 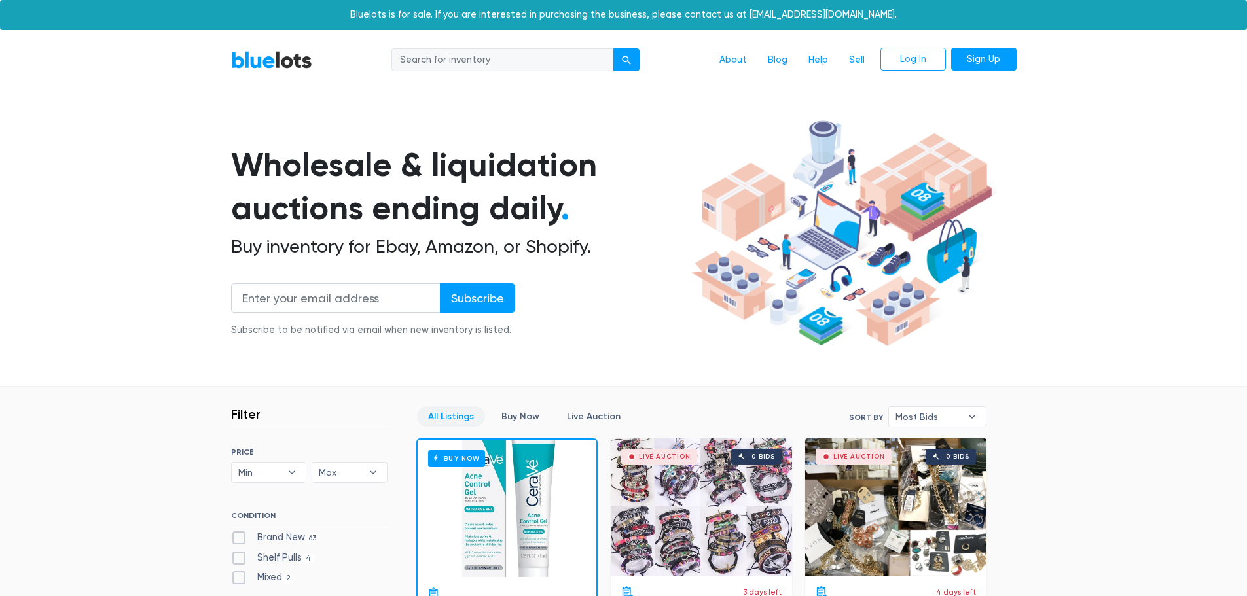 What do you see at coordinates (273, 558) in the screenshot?
I see `label: Shelf Pulls` at bounding box center [273, 558].